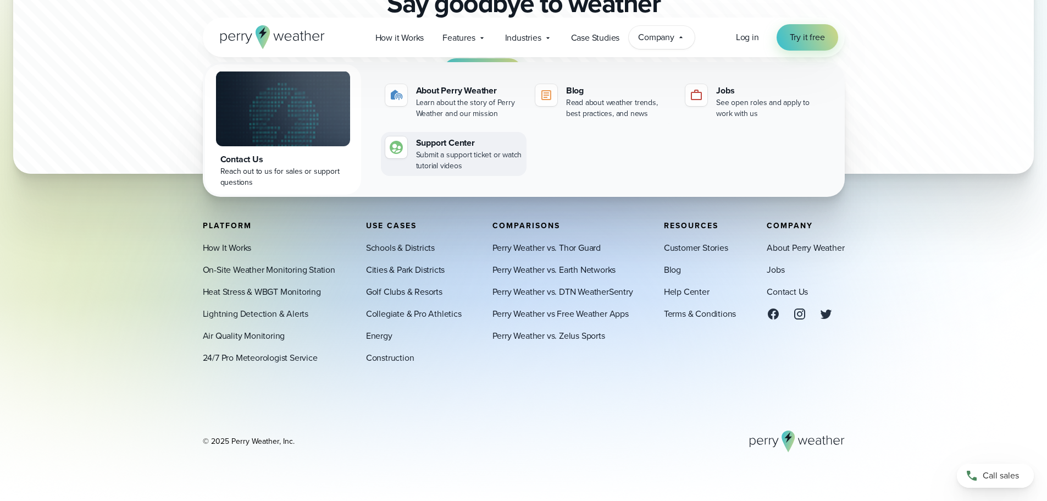  Describe the element at coordinates (469, 161) in the screenshot. I see `div: Submit a support ticket or watch tutorial videos` at that location.